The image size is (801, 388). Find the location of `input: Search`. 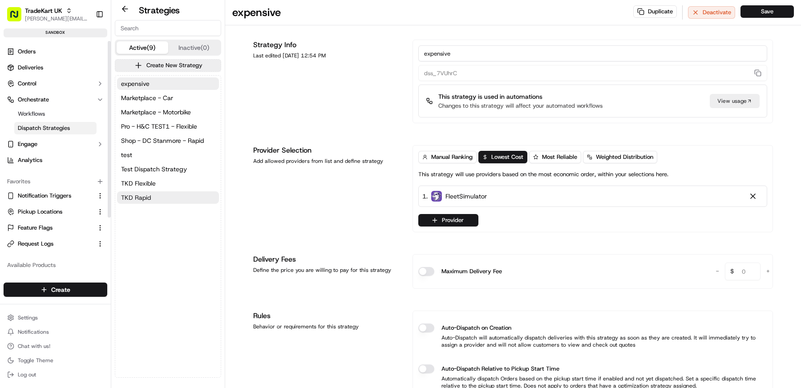

input: Search is located at coordinates (168, 28).